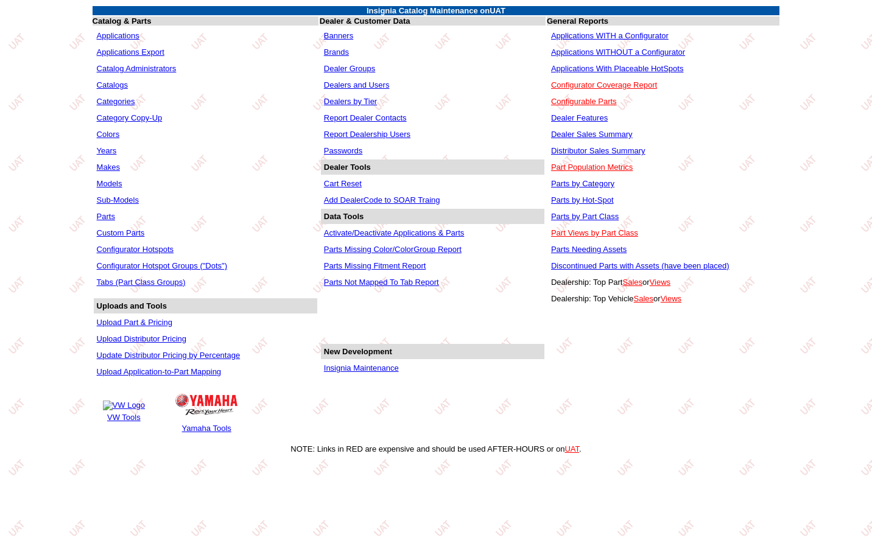  I want to click on a: Part Views by Part Class, so click(595, 233).